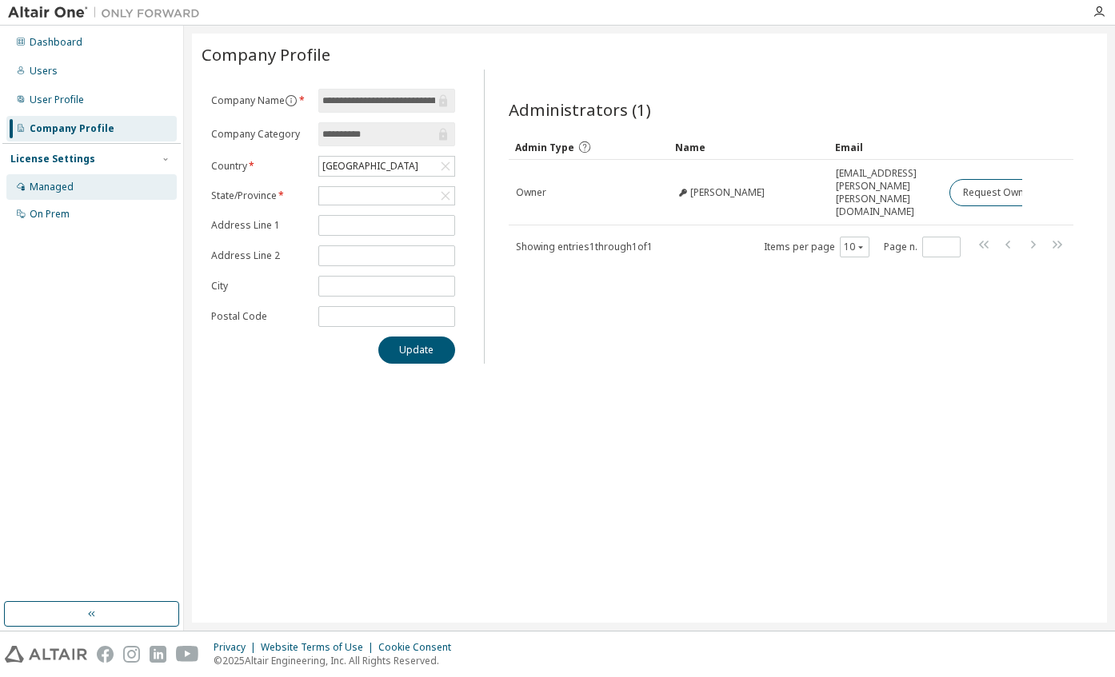  What do you see at coordinates (580, 110) in the screenshot?
I see `span: Administrators (1)` at bounding box center [580, 110].